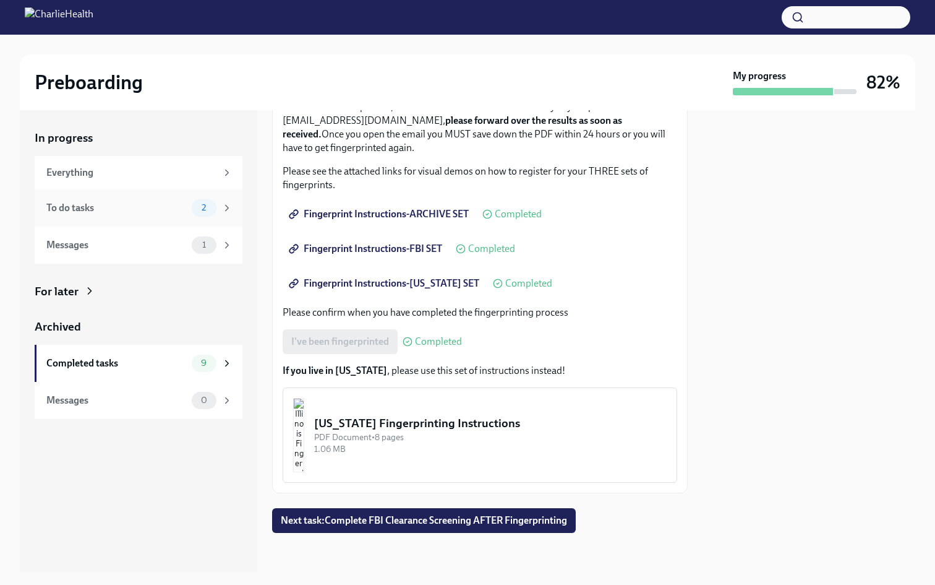  What do you see at coordinates (380, 214) in the screenshot?
I see `span: Fingerprint Instructions-ARCHIVE SET` at bounding box center [380, 214].